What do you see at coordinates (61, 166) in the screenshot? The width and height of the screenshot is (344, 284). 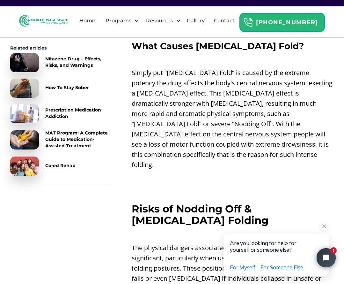 I see `a: Co-ed Rehab` at bounding box center [61, 166].